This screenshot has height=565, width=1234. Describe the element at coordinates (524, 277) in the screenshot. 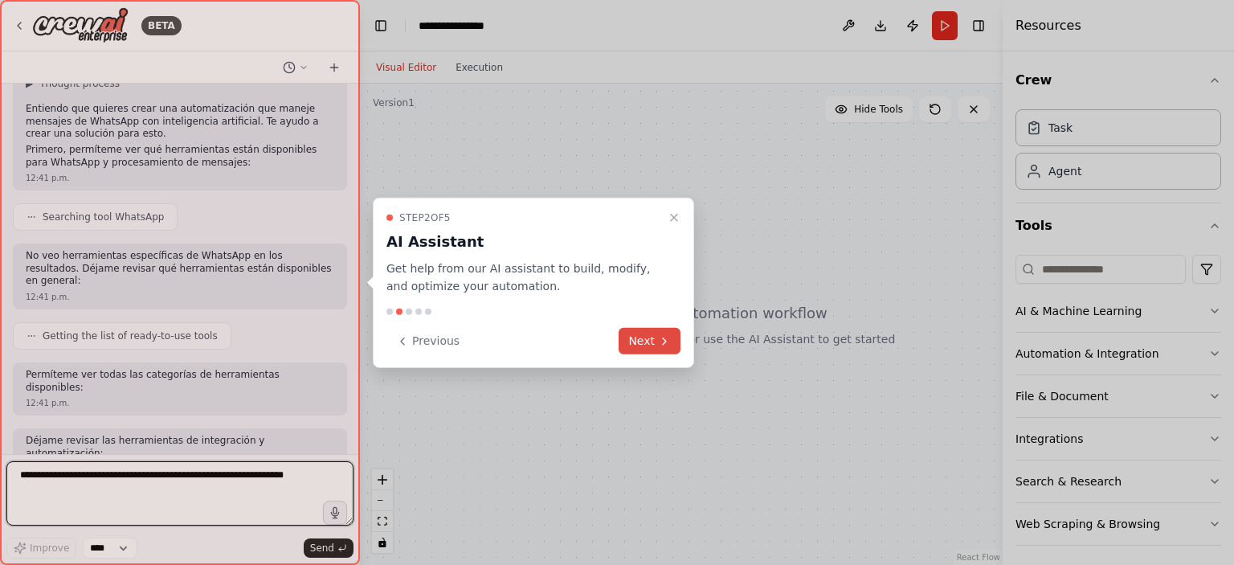

I see `p: Get help from our AI assistant to build, modify, and optimize your automation.` at that location.